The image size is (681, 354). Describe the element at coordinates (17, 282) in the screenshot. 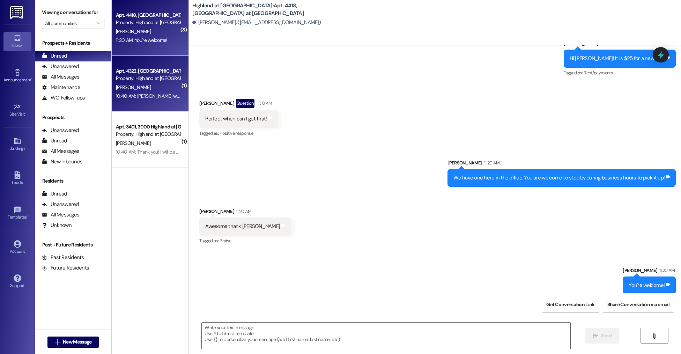

I see `a: Support` at that location.